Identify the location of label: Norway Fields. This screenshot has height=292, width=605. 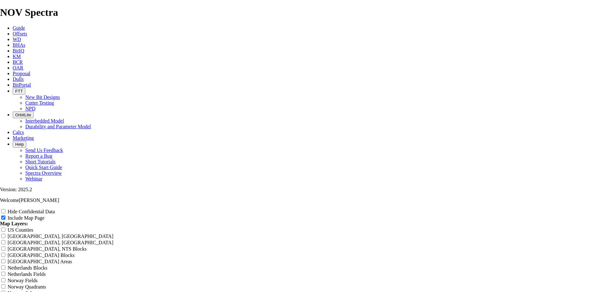
(22, 281).